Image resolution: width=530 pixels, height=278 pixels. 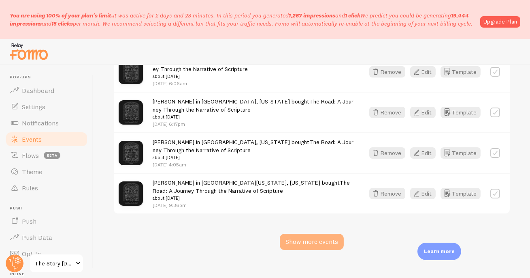 What do you see at coordinates (47, 90) in the screenshot?
I see `a: Dashboard` at bounding box center [47, 90].